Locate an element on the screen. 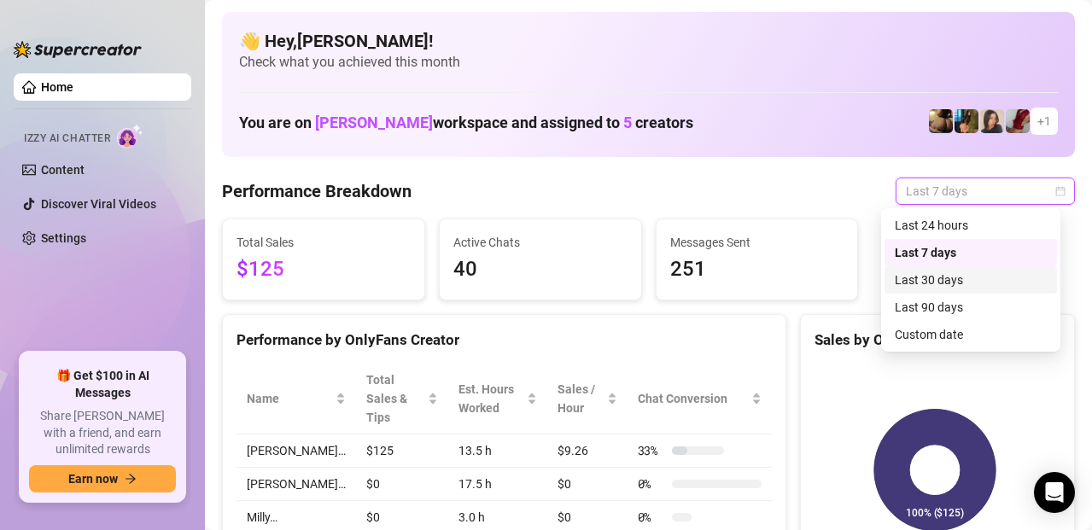 The width and height of the screenshot is (1092, 530). div: Last 90 days is located at coordinates (971, 307).